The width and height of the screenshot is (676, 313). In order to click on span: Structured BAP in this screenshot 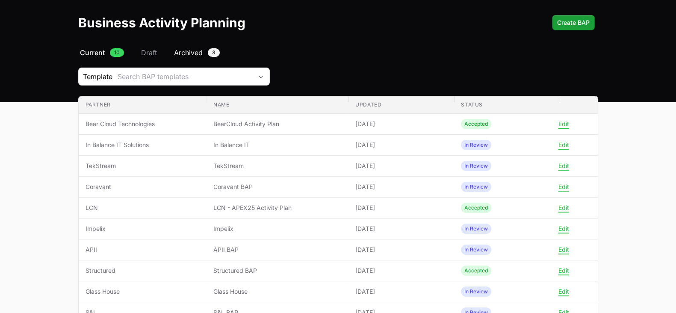, I will do `click(277, 271)`.